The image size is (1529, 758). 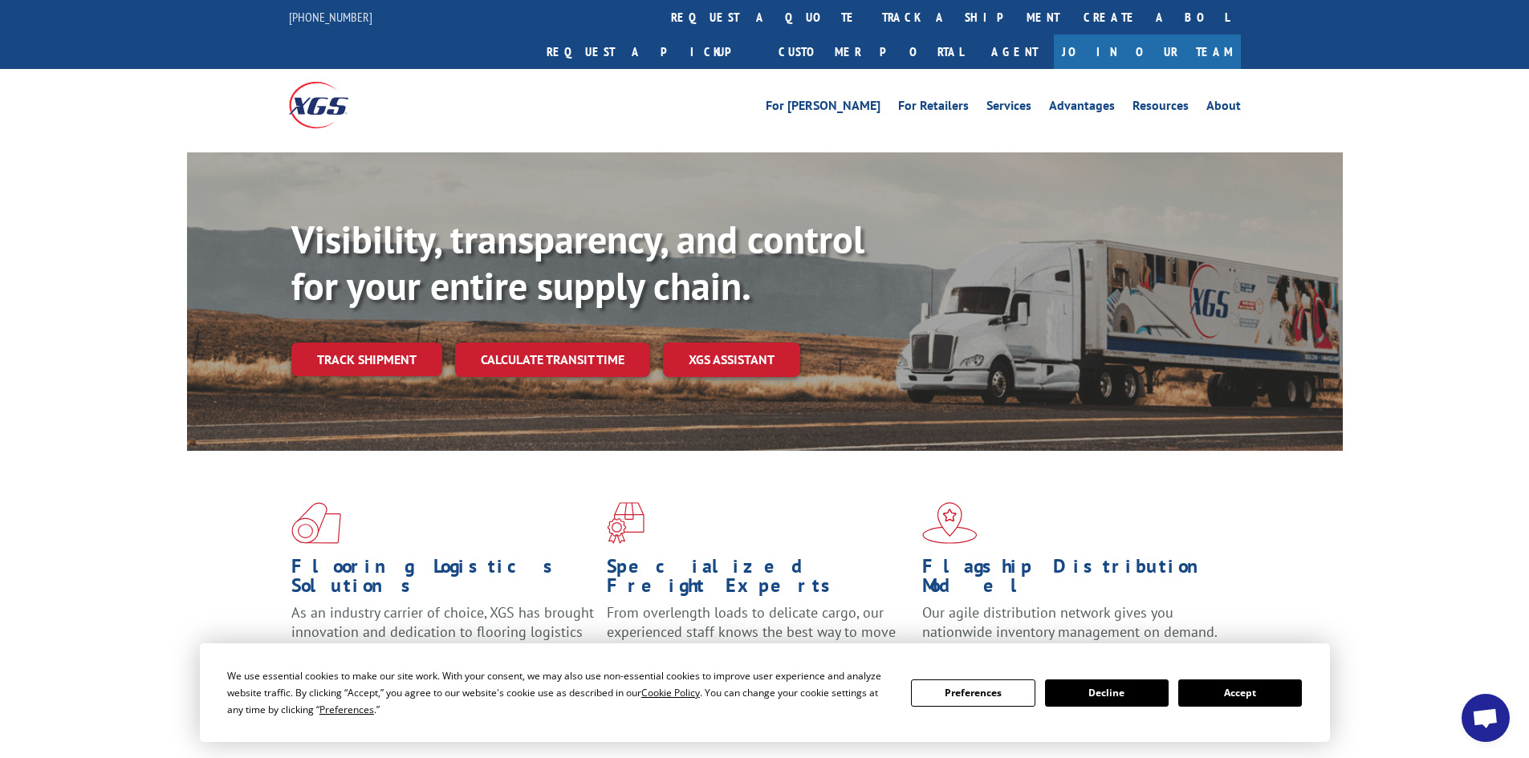 What do you see at coordinates (367, 360) in the screenshot?
I see `a: Track shipment` at bounding box center [367, 360].